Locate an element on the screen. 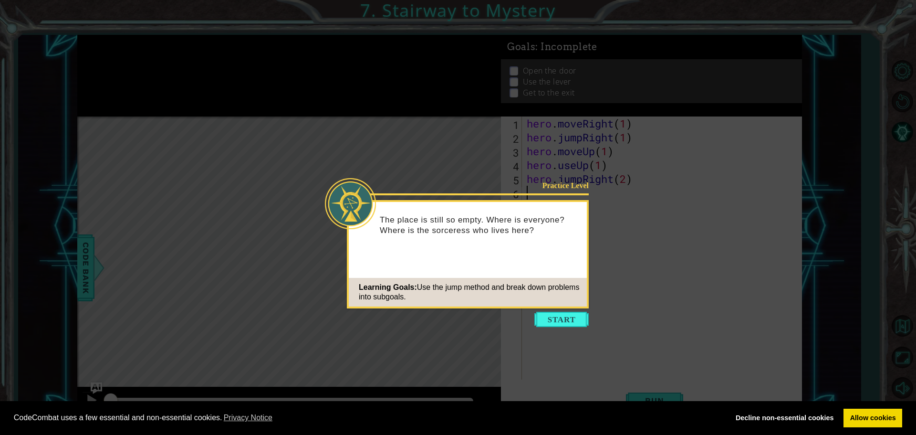 The image size is (916, 435). span: CodeCombat uses a few essential and non-essential cookies. is located at coordinates (368, 417).